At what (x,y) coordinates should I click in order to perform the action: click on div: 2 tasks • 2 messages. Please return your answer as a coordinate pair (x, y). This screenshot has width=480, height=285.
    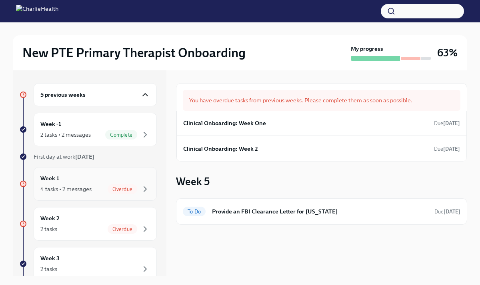
    Looking at the image, I should click on (66, 135).